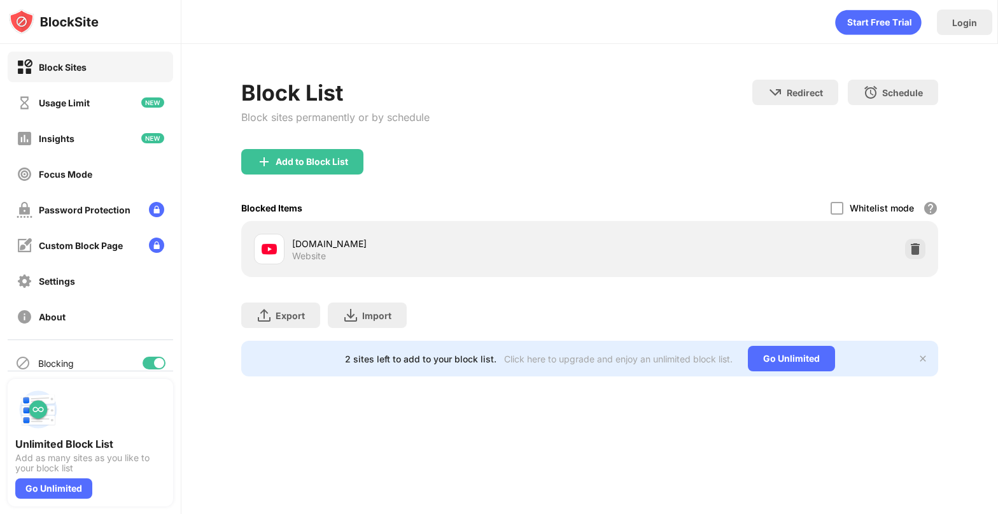 The image size is (998, 514). What do you see at coordinates (923, 358) in the screenshot?
I see `img: x-button.svg` at bounding box center [923, 358].